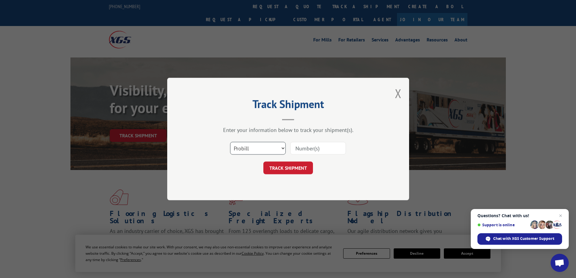 The height and width of the screenshot is (278, 576). Describe the element at coordinates (398, 93) in the screenshot. I see `button: Close modal` at that location.